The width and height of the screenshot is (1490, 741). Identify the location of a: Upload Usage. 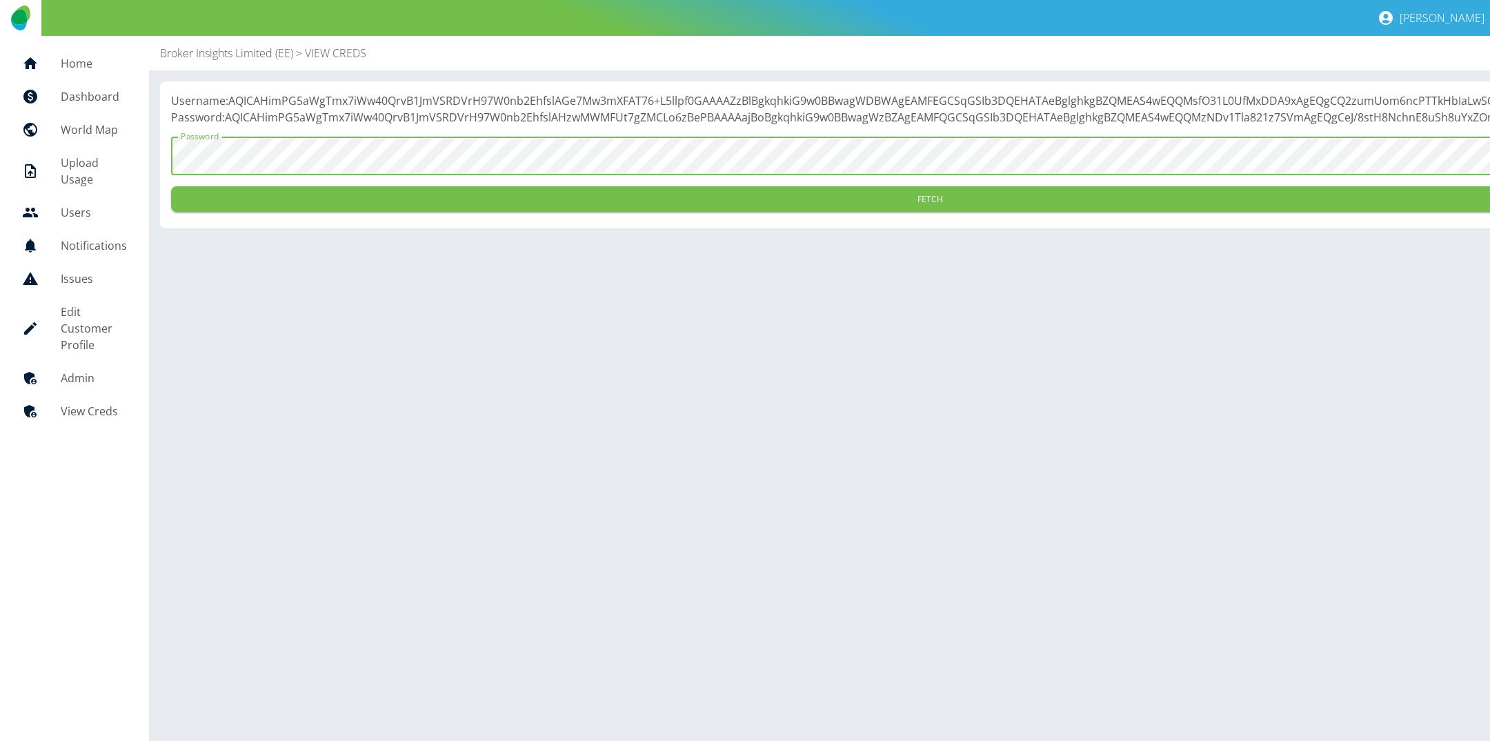
(74, 171).